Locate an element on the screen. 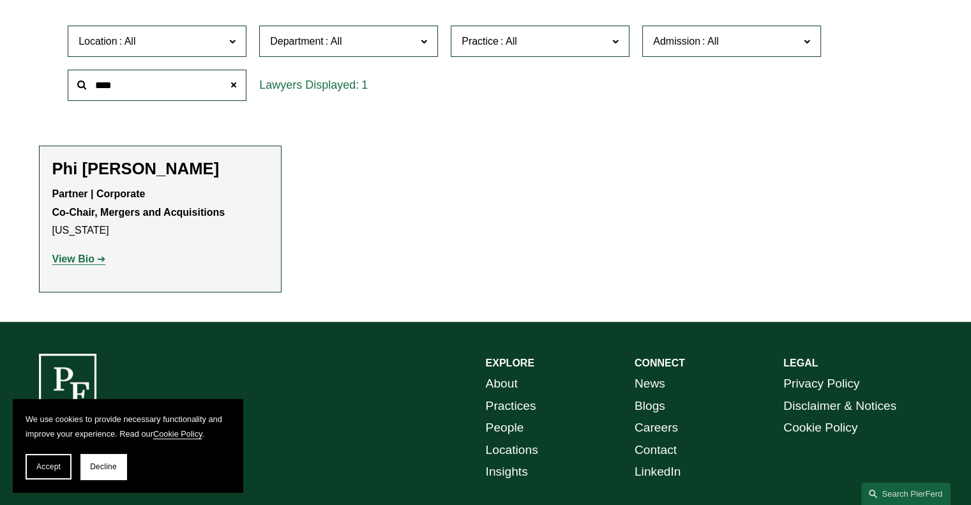 The height and width of the screenshot is (505, 971). p: We use cookies to provide necessary functionality and improve your experience. Read our . is located at coordinates (128, 427).